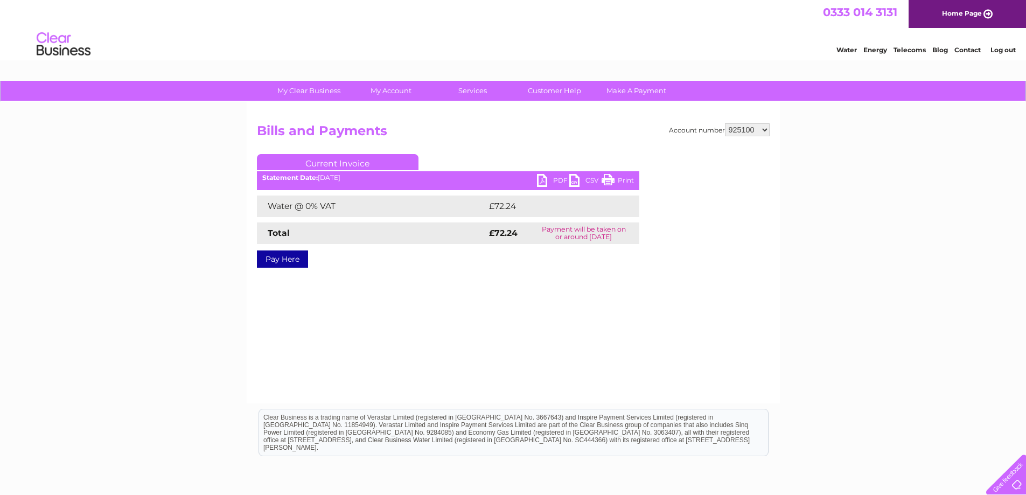 The image size is (1026, 495). Describe the element at coordinates (860, 12) in the screenshot. I see `a: 0333 014 3131` at that location.